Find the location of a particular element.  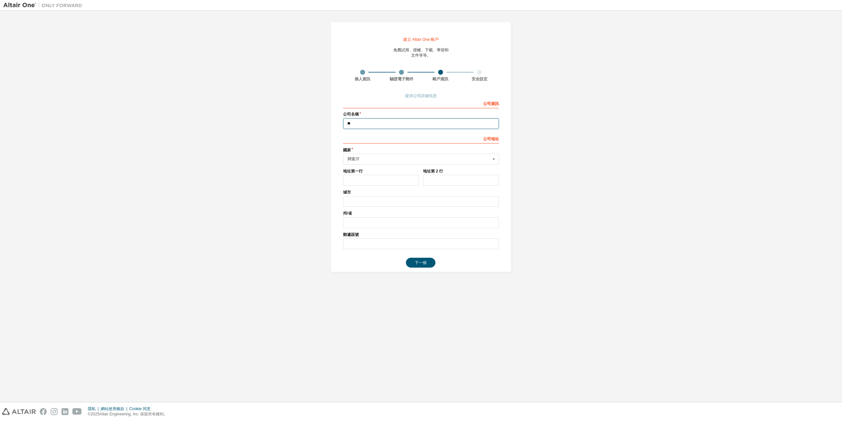

font: 驗證電子郵件 is located at coordinates (402, 79).